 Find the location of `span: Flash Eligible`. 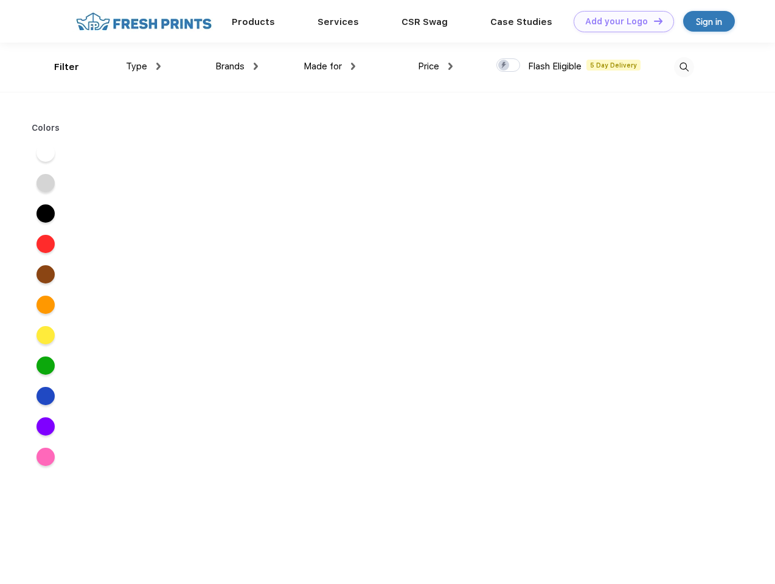

span: Flash Eligible is located at coordinates (555, 66).